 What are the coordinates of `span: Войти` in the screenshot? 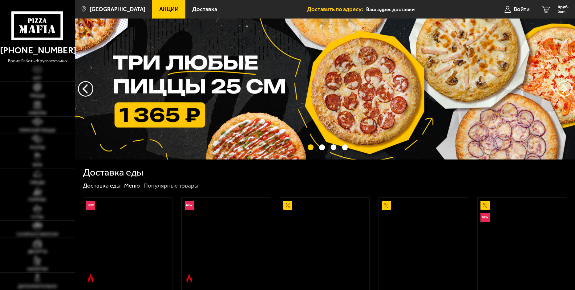 It's located at (522, 9).